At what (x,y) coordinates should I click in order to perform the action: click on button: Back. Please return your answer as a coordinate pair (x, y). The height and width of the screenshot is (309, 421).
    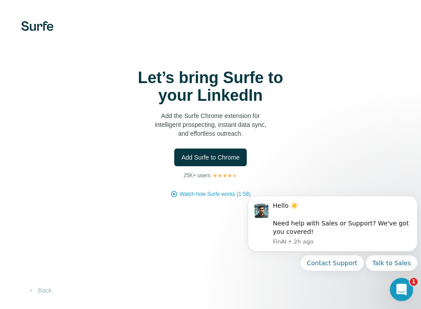
    Looking at the image, I should click on (39, 290).